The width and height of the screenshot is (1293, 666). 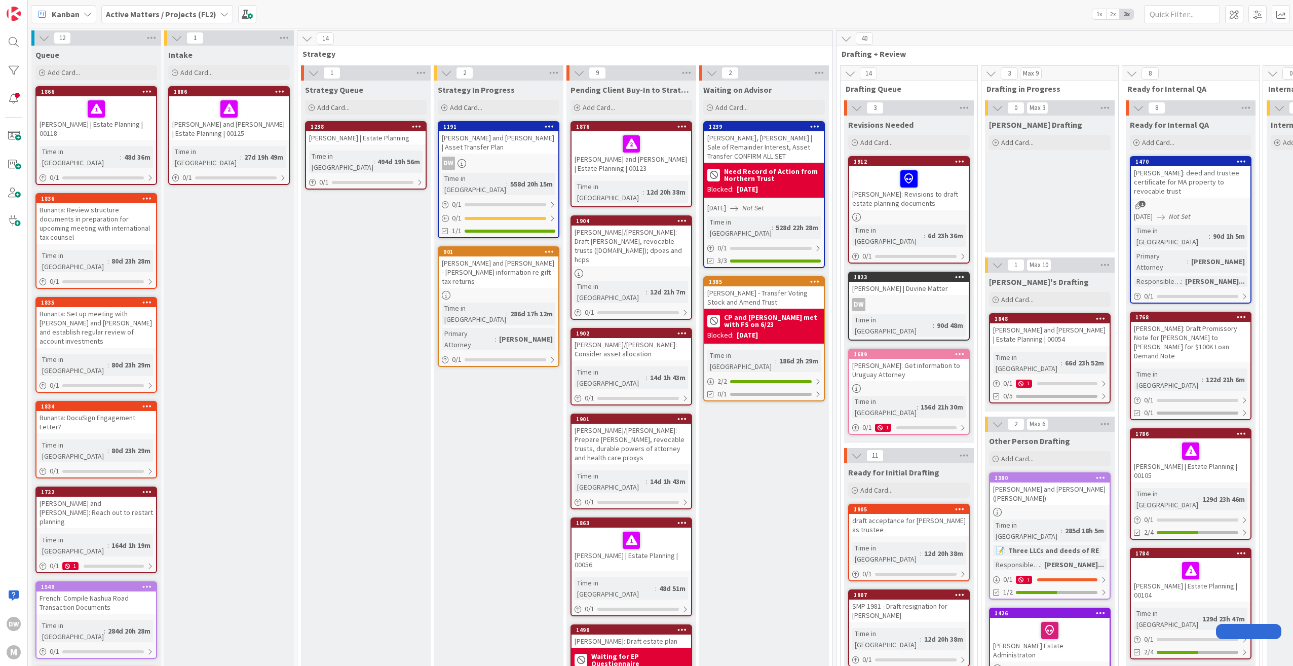 I want to click on b: Need Record of Action from Northern Trust, so click(x=772, y=175).